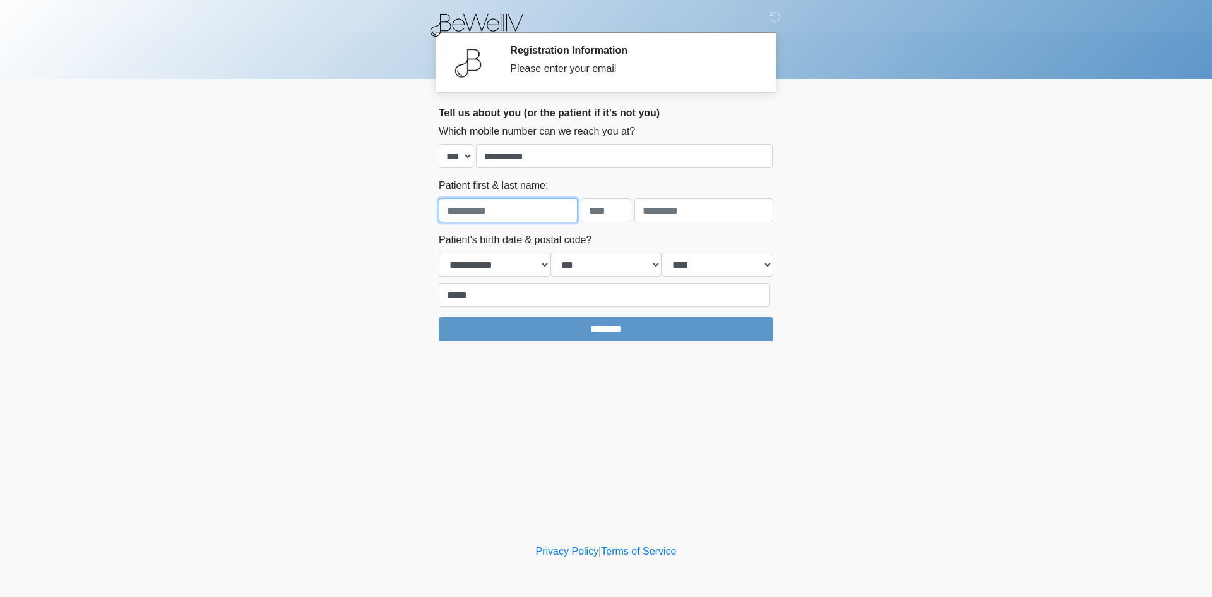  What do you see at coordinates (537, 131) in the screenshot?
I see `label: Which mobile number can we reach you at?` at bounding box center [537, 131].